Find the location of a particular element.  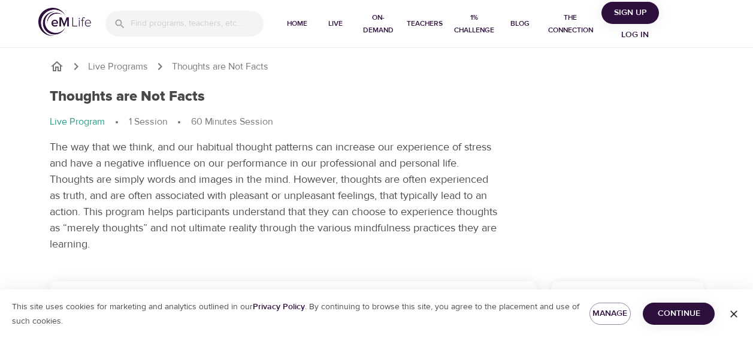

h1: Thoughts are Not Facts is located at coordinates (127, 96).